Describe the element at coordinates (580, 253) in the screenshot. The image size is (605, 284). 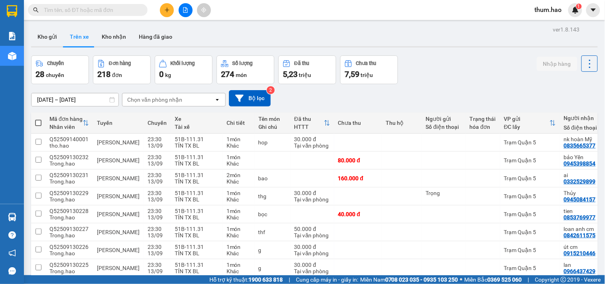
I see `div: 0915210446` at that location.